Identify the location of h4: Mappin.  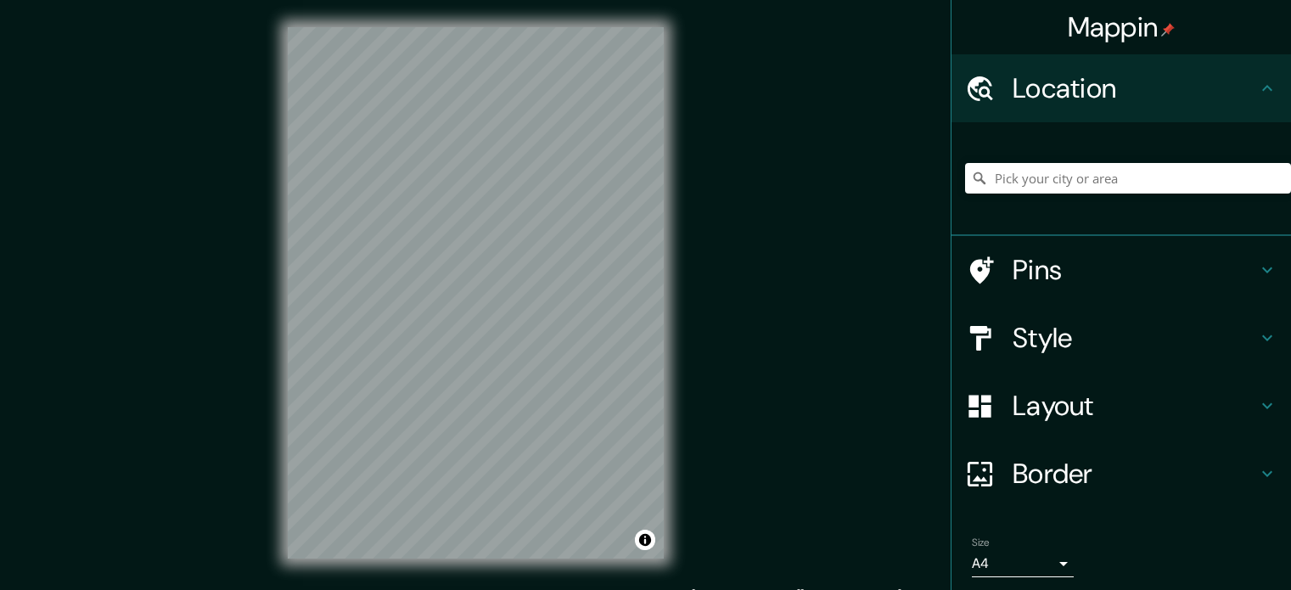
(1121, 27).